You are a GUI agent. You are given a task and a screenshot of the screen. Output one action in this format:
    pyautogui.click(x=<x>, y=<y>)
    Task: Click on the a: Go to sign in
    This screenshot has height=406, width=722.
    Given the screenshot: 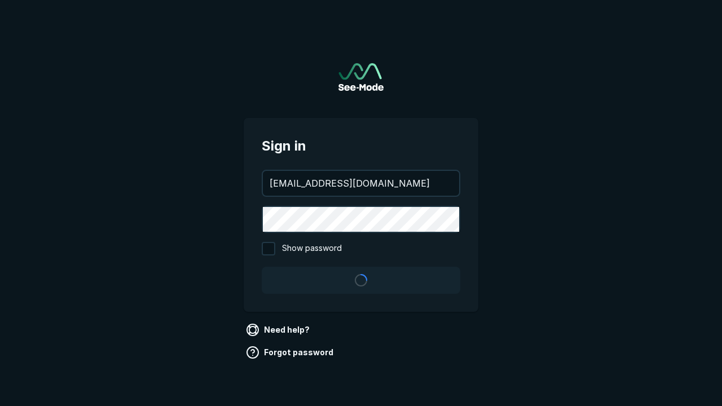 What is the action you would take?
    pyautogui.click(x=361, y=77)
    